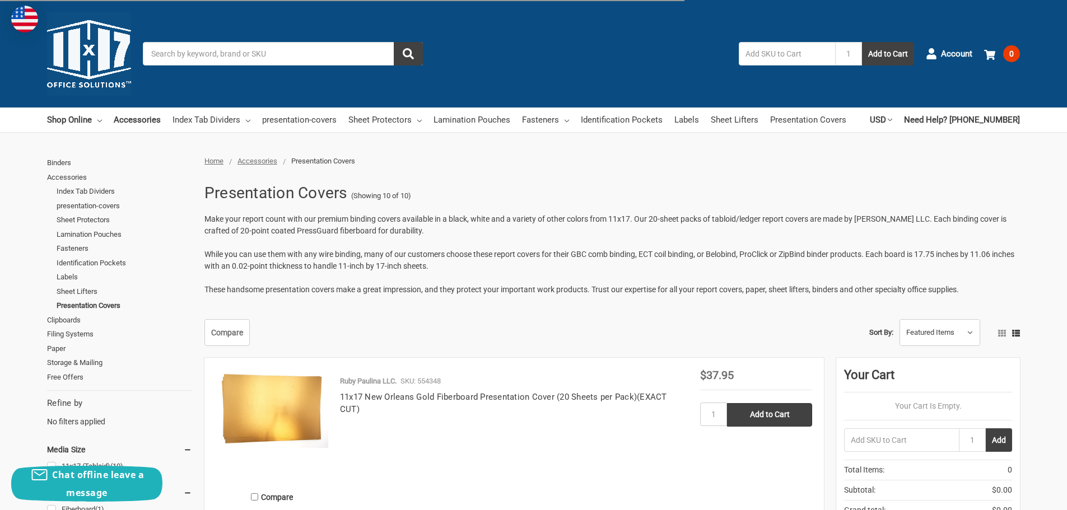 Image resolution: width=1067 pixels, height=510 pixels. What do you see at coordinates (881, 120) in the screenshot?
I see `a: USD` at bounding box center [881, 120].